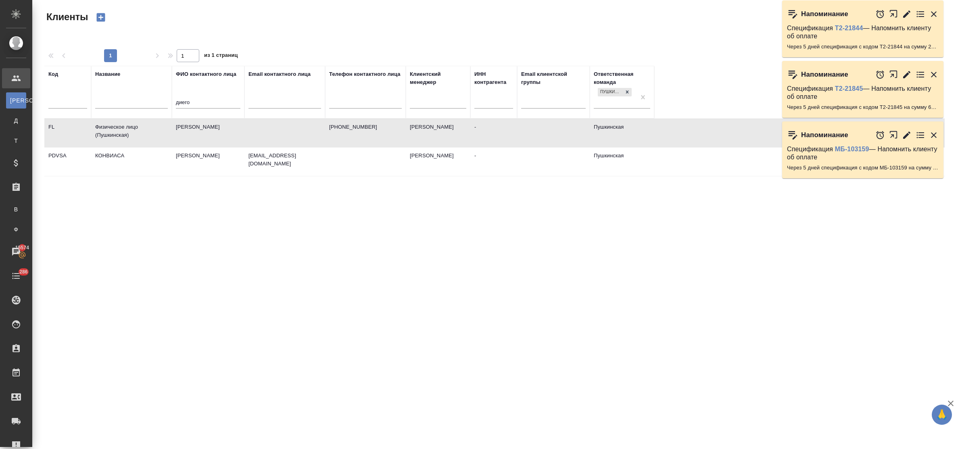  Describe the element at coordinates (438, 78) in the screenshot. I see `div: Клиентский менеджер` at that location.